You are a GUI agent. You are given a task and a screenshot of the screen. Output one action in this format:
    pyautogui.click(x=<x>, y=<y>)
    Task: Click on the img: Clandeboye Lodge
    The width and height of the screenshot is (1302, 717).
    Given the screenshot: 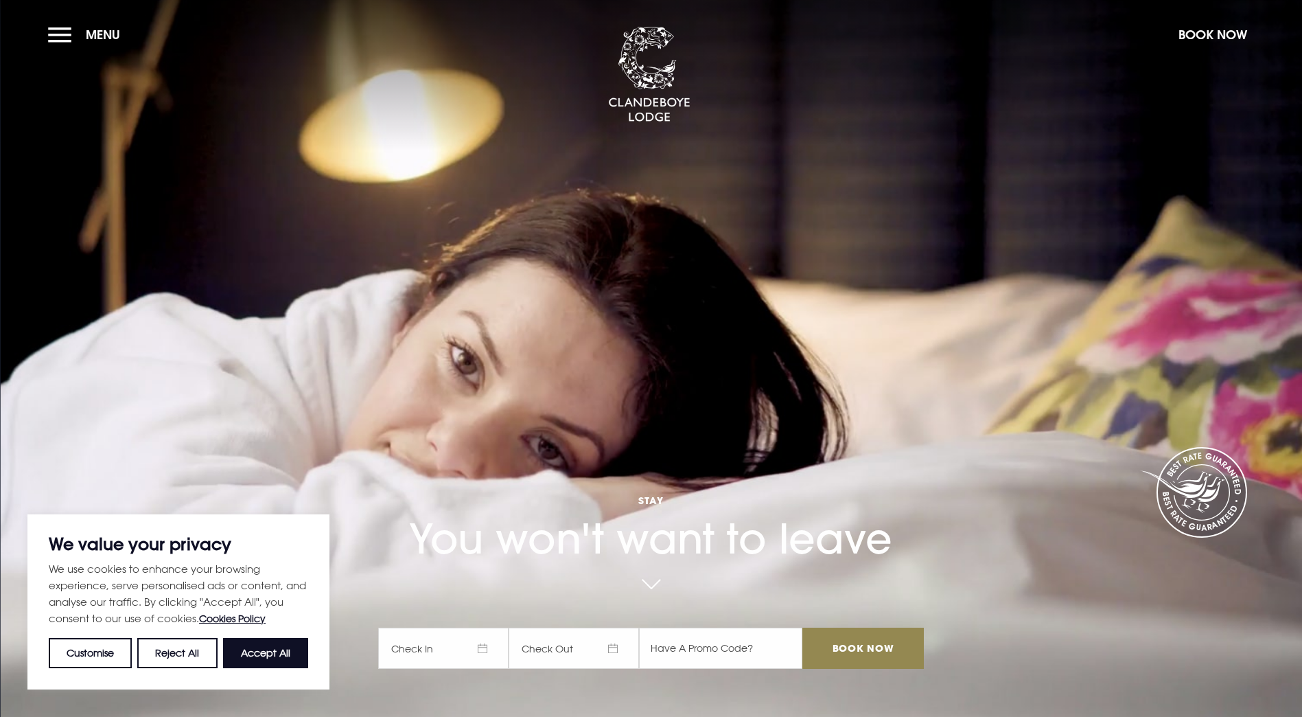 What is the action you would take?
    pyautogui.click(x=649, y=75)
    